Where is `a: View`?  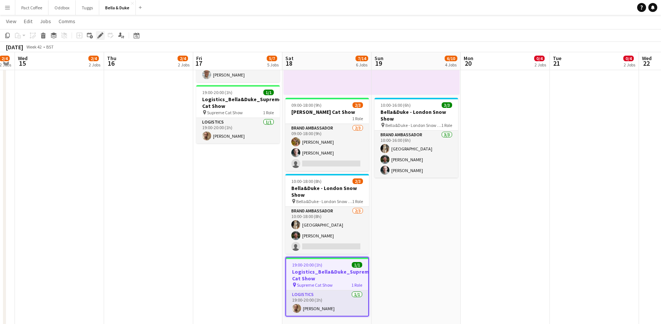
a: View is located at coordinates (11, 21).